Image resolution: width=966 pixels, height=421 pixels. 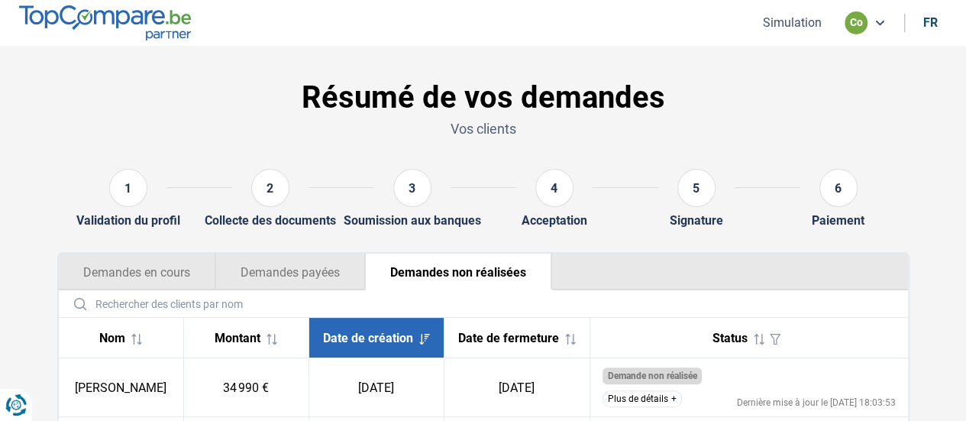 What do you see at coordinates (128, 188) in the screenshot?
I see `div: 1` at bounding box center [128, 188].